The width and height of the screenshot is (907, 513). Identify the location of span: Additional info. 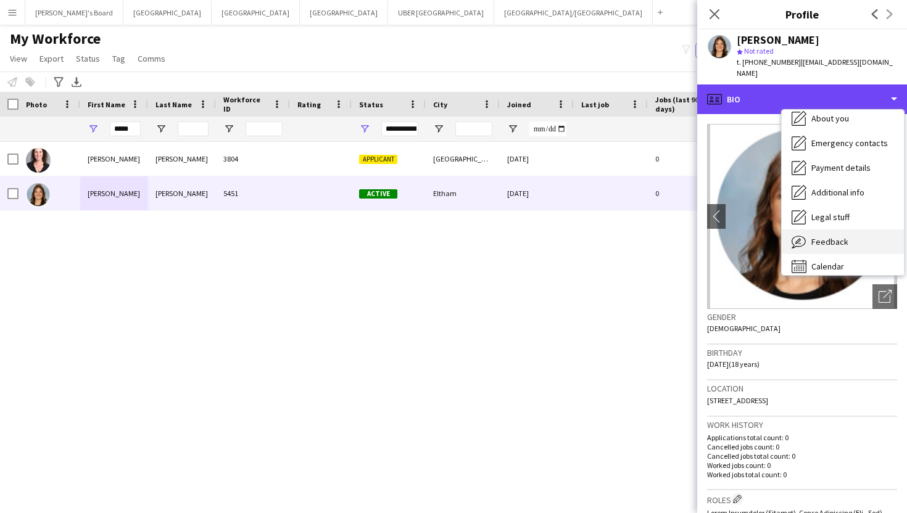
(838, 193).